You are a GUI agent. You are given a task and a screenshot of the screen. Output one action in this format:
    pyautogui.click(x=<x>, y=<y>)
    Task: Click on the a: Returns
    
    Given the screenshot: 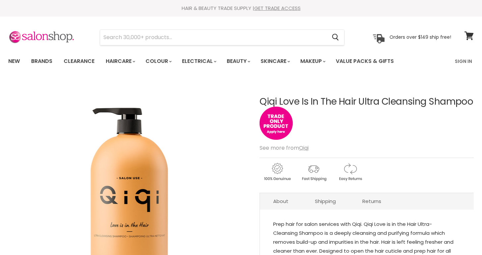 What is the action you would take?
    pyautogui.click(x=372, y=201)
    